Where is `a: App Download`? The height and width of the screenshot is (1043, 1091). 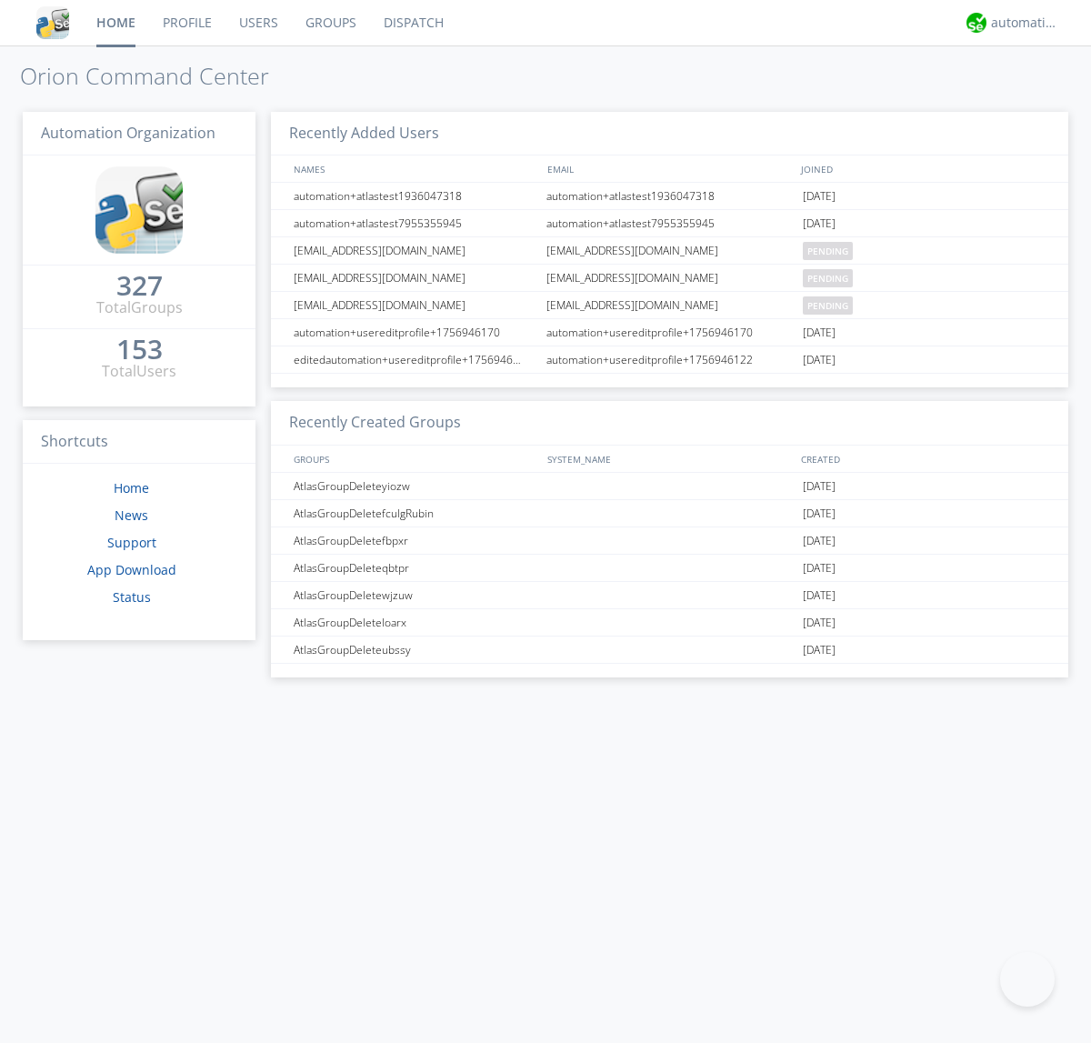
a: App Download is located at coordinates (132, 569).